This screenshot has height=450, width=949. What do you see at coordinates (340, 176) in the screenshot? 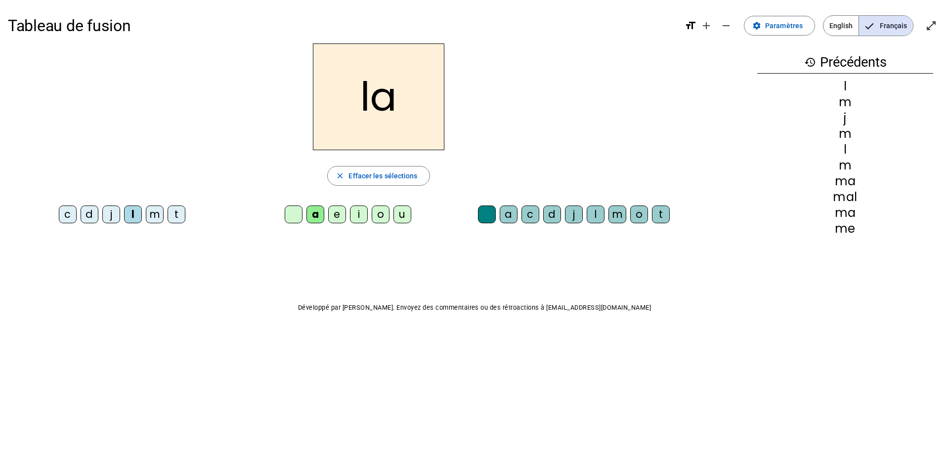
I see `mat-icon: close` at bounding box center [340, 176].